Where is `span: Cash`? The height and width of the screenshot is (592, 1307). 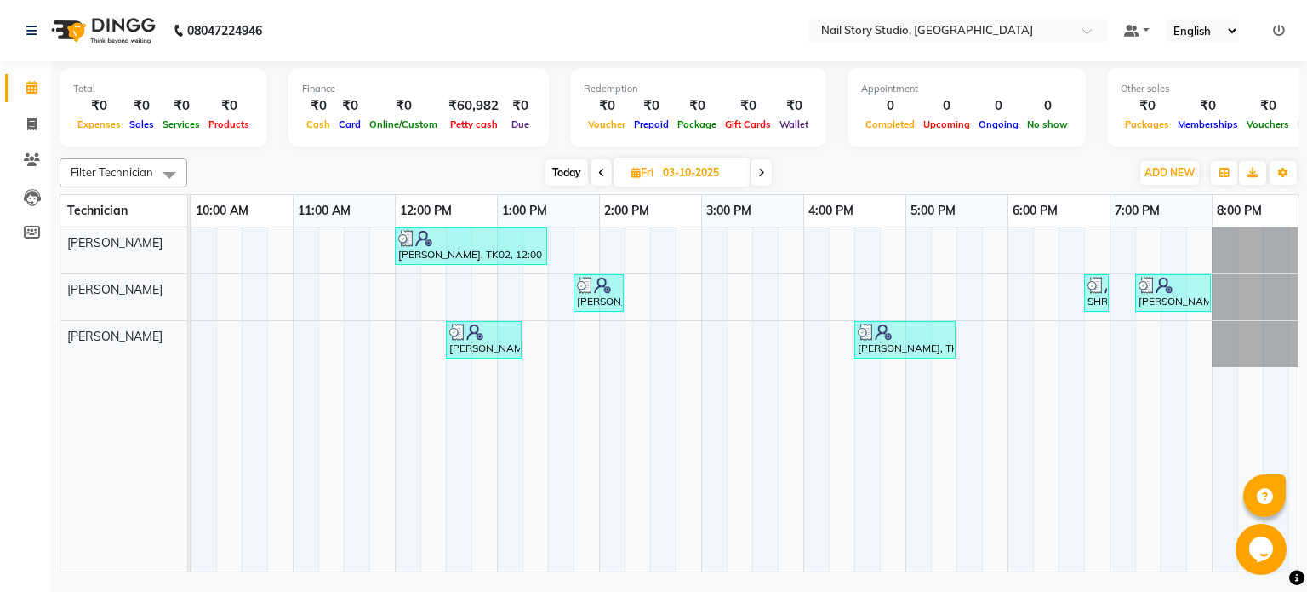
span: Cash is located at coordinates (318, 124).